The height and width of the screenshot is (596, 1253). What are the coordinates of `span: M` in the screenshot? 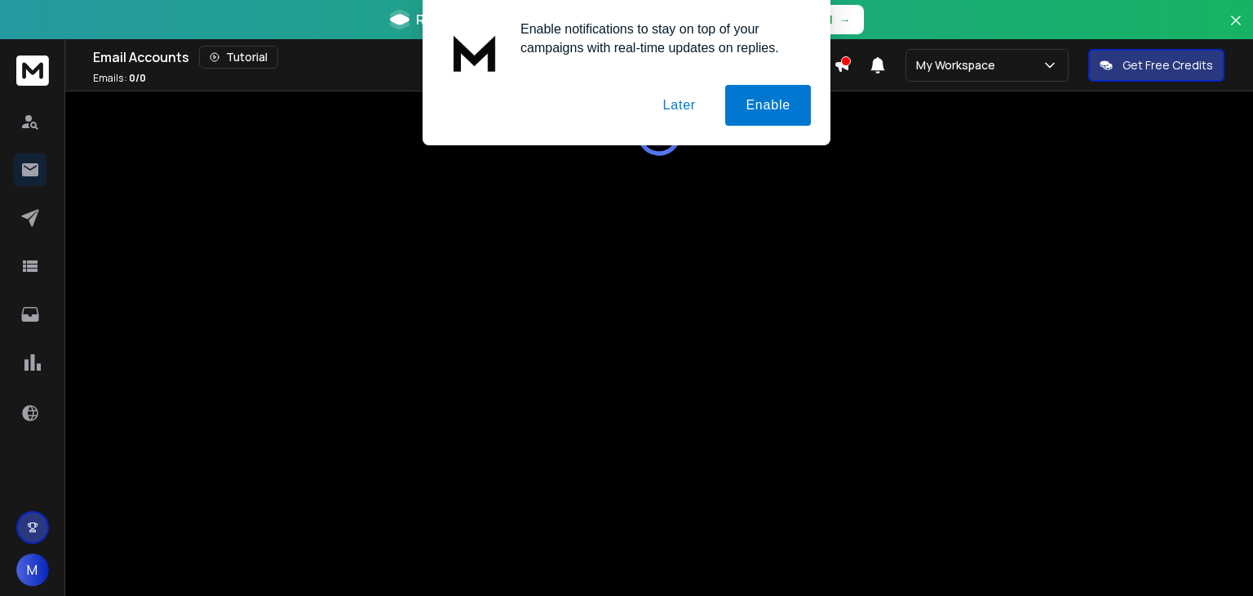 It's located at (33, 569).